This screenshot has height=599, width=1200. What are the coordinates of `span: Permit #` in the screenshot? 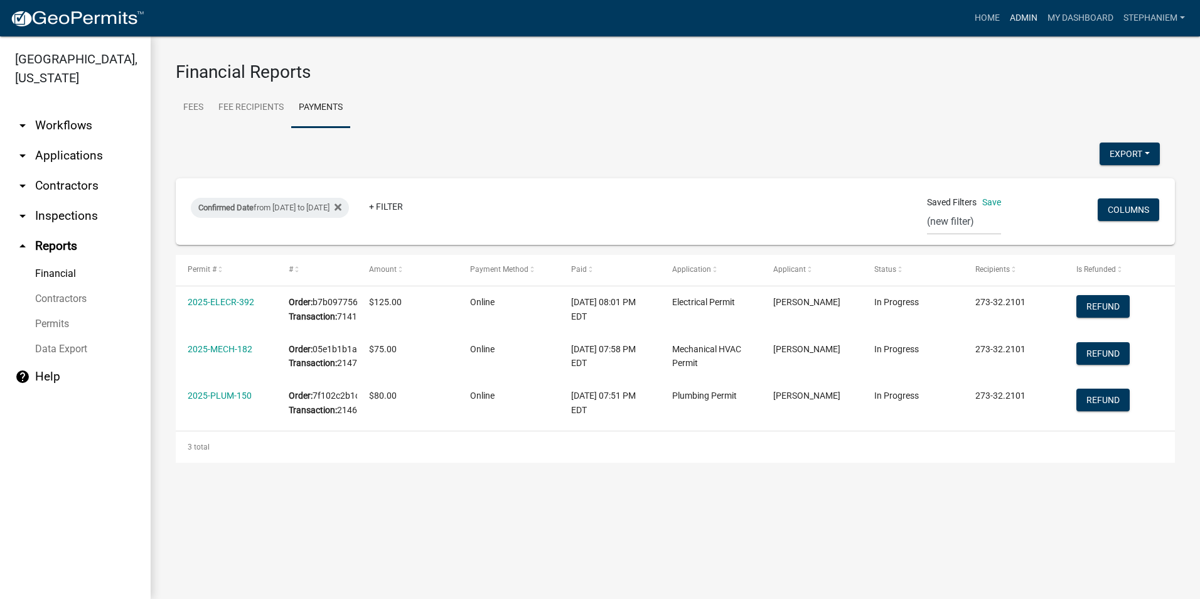 It's located at (202, 269).